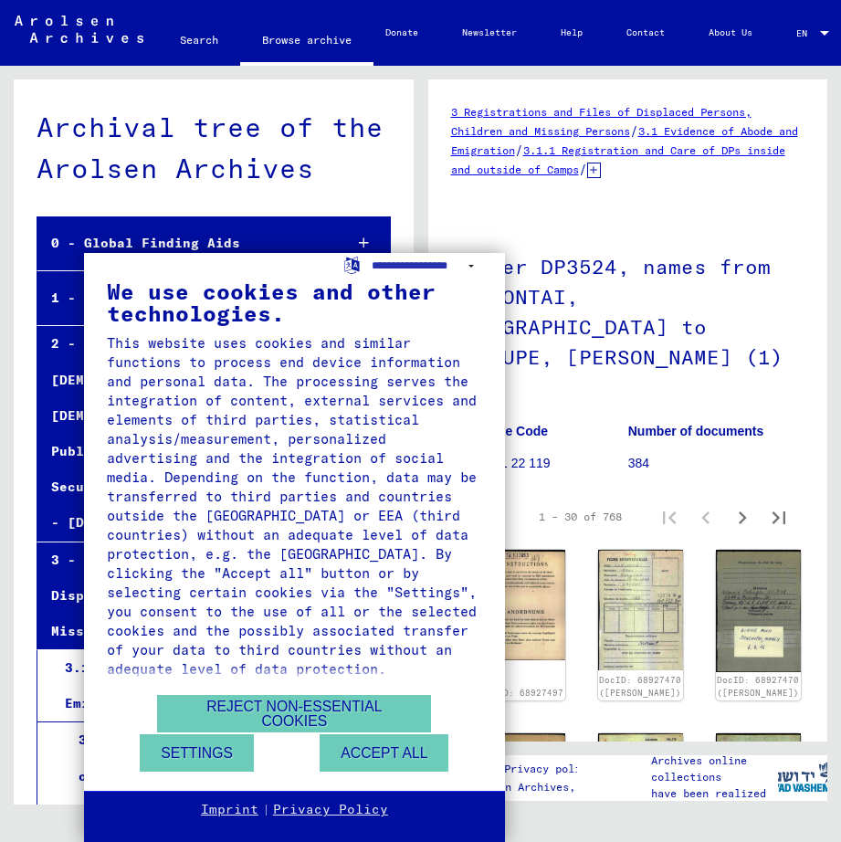 This screenshot has height=842, width=841. What do you see at coordinates (196, 753) in the screenshot?
I see `button: Settings` at bounding box center [196, 753].